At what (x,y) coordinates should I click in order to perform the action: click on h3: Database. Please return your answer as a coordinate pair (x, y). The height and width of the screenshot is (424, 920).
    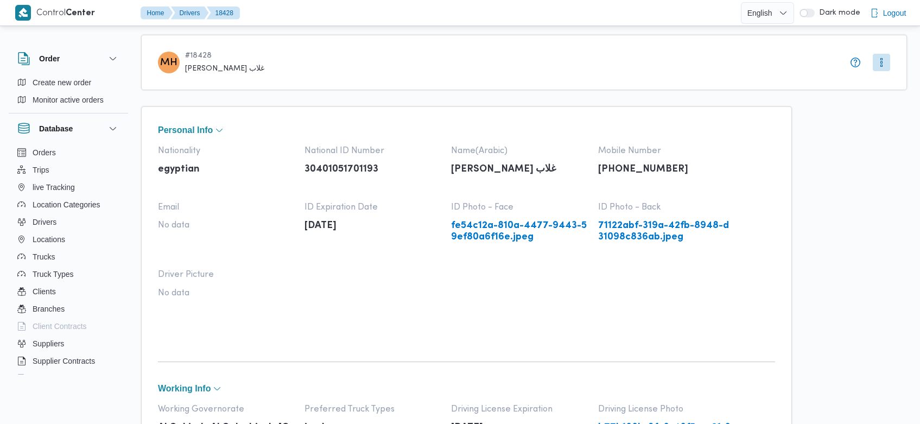
    Looking at the image, I should click on (56, 129).